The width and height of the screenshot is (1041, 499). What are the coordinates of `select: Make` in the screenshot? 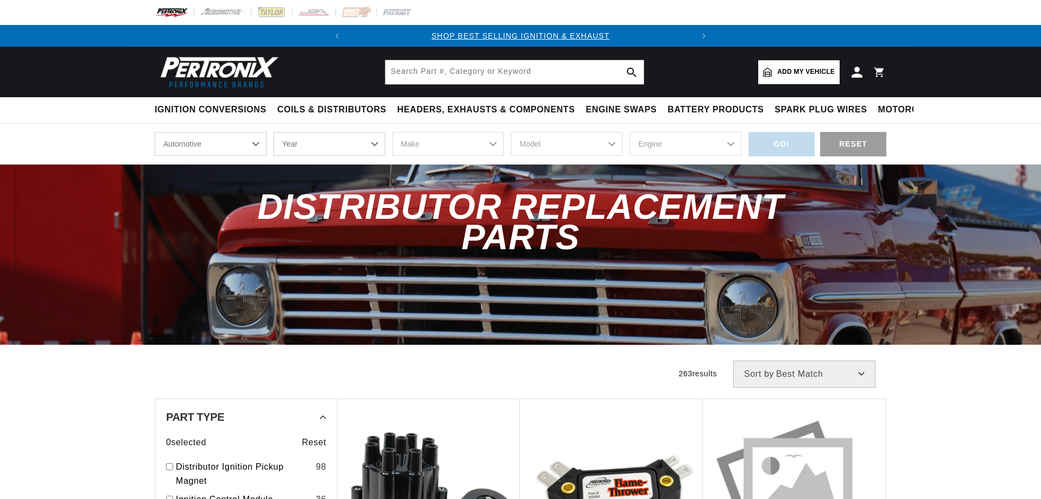 It's located at (448, 144).